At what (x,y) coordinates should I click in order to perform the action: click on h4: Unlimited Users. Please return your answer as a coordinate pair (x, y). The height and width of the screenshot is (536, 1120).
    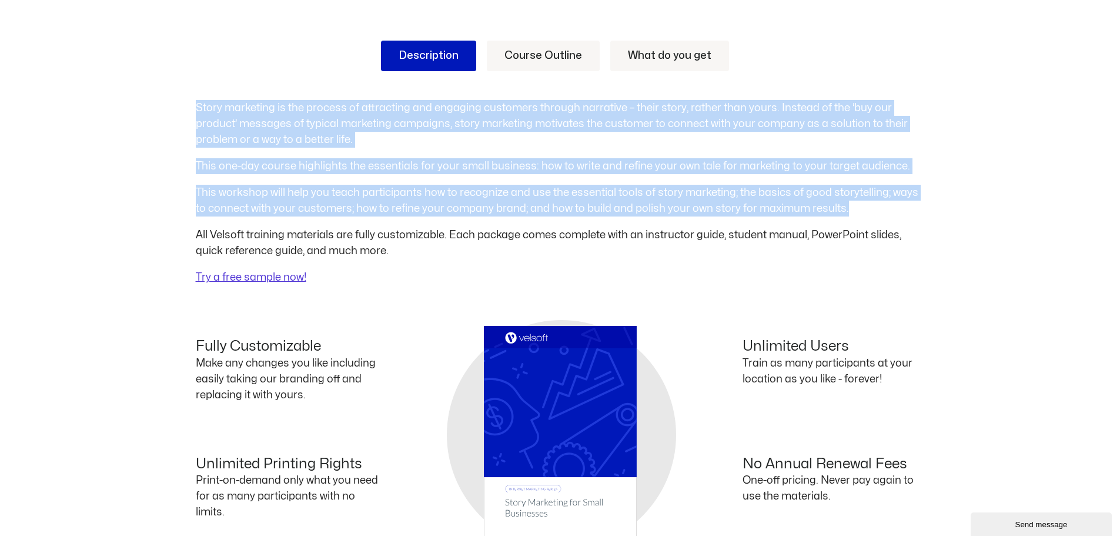
    Looking at the image, I should click on (834, 346).